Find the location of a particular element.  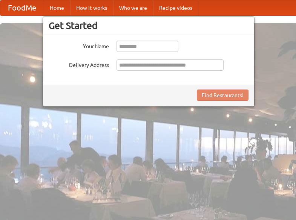

label: Delivery Address is located at coordinates (79, 64).